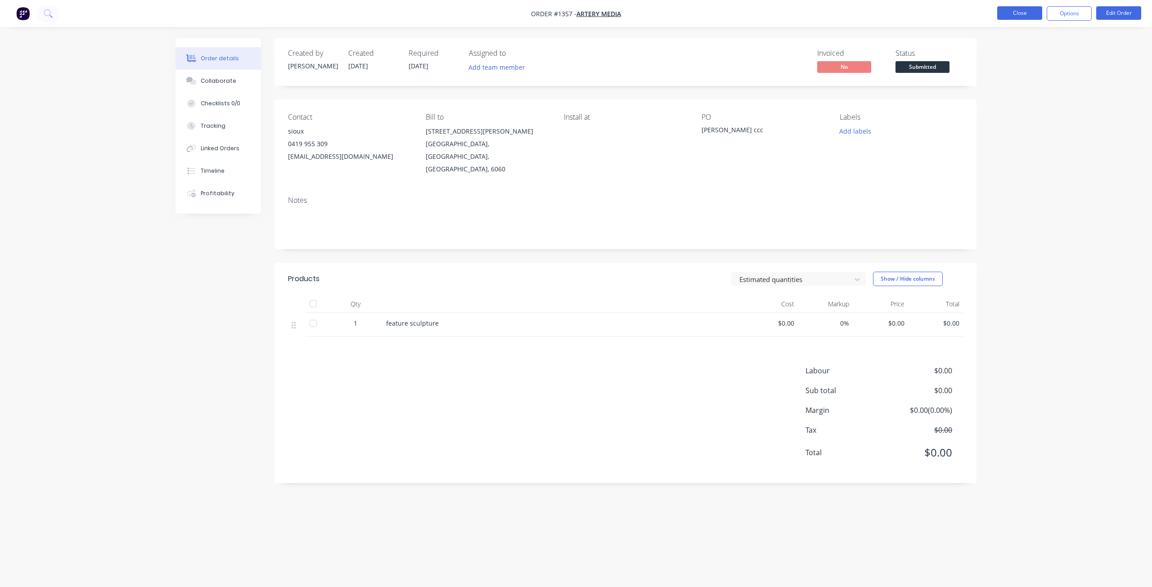 This screenshot has width=1152, height=587. Describe the element at coordinates (845, 410) in the screenshot. I see `span: Margin` at that location.